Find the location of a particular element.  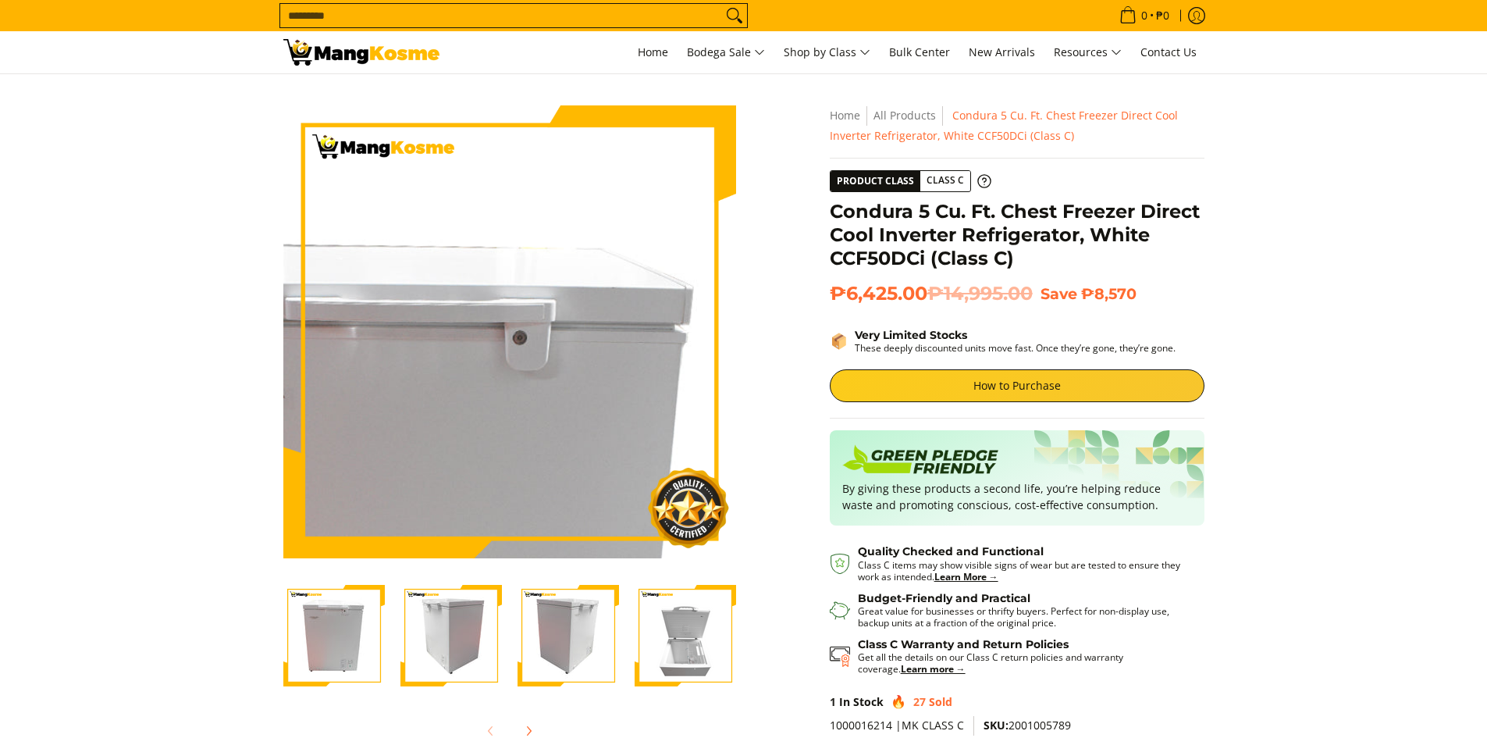

a: Shop by Class is located at coordinates (827, 52).